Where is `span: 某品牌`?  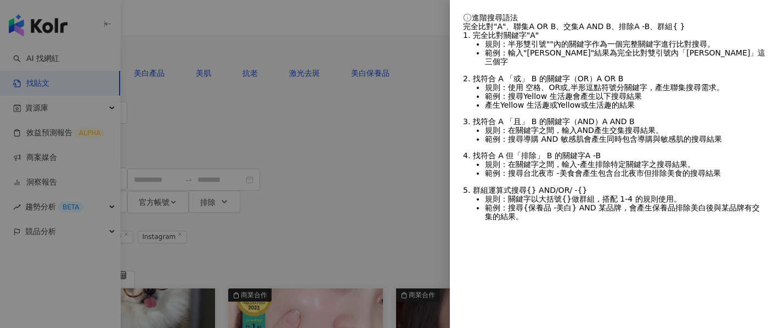
span: 某品牌 is located at coordinates (733, 207).